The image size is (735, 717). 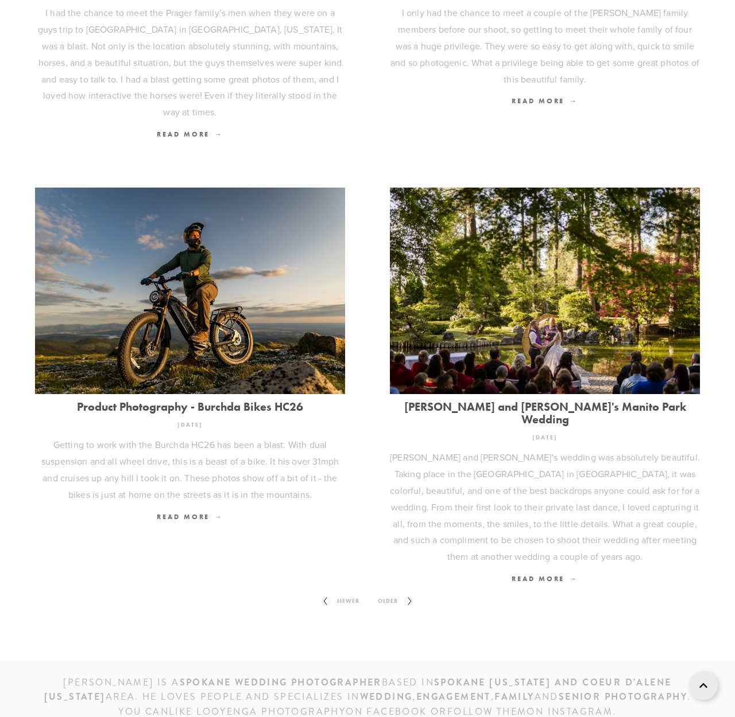 What do you see at coordinates (190, 63) in the screenshot?
I see `p: I had the chance to meet the Prager family’s men when they were on a guys trip to [GEOGRAPHIC_DAT...` at bounding box center [190, 63].